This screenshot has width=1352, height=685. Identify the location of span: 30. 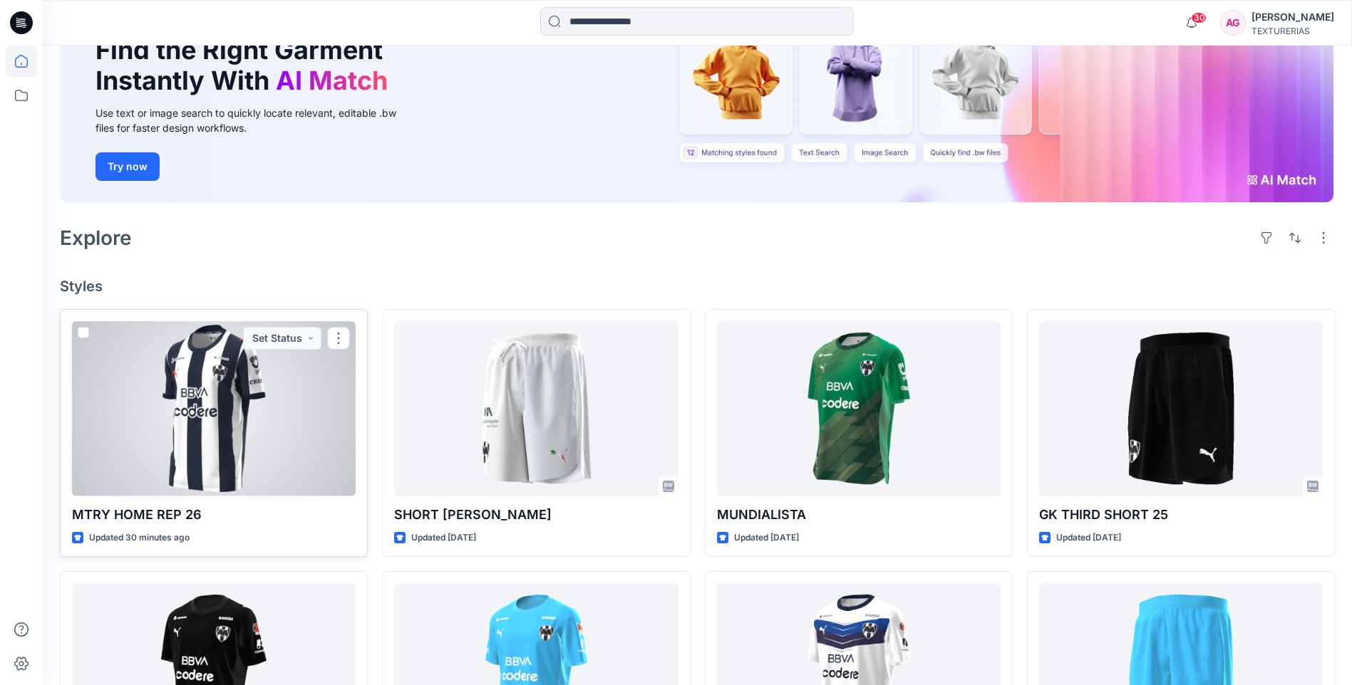
(1198, 18).